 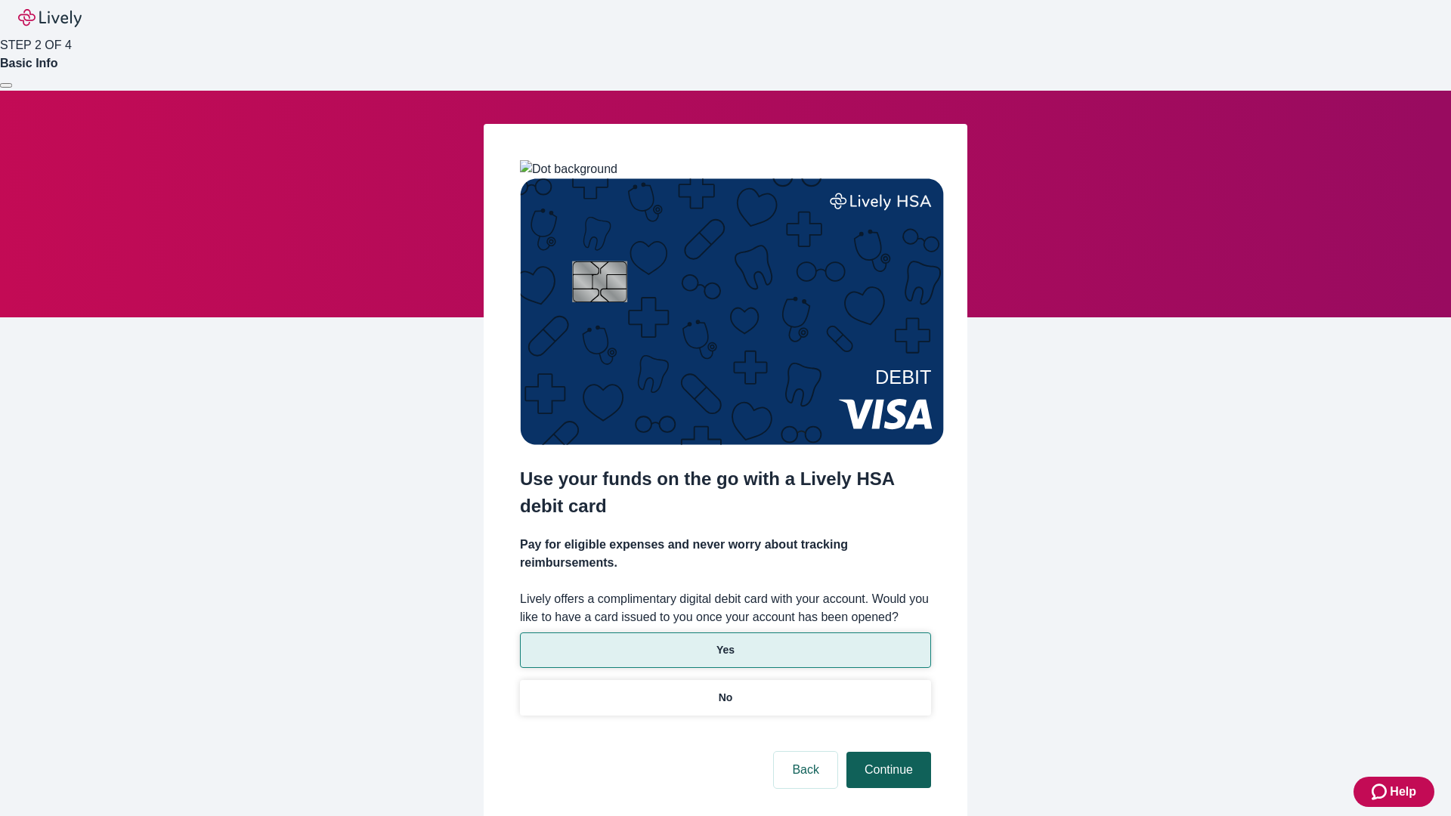 I want to click on p: No, so click(x=726, y=698).